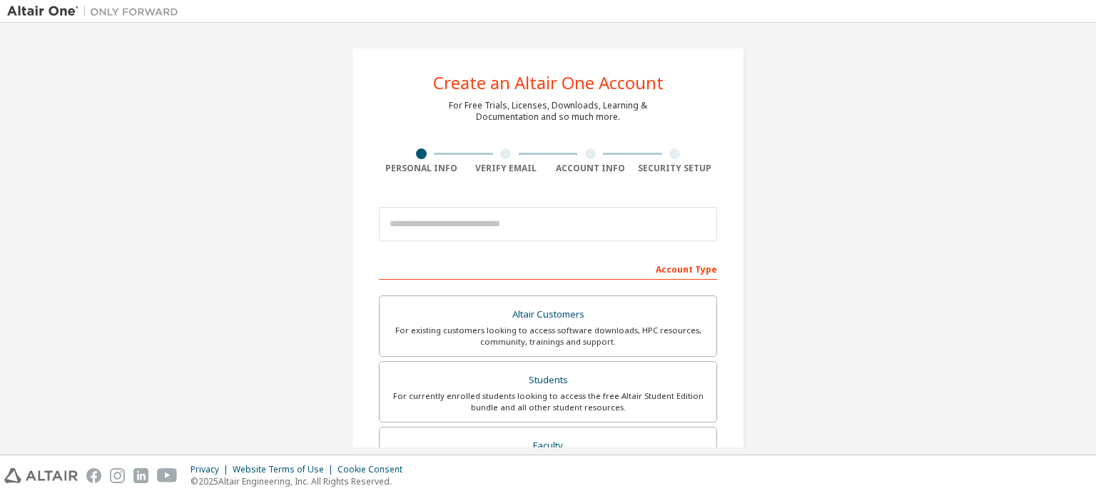 Image resolution: width=1096 pixels, height=496 pixels. What do you see at coordinates (93, 475) in the screenshot?
I see `img: facebook.svg` at bounding box center [93, 475].